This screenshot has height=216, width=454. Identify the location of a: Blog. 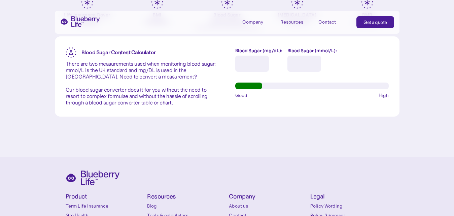
(186, 206).